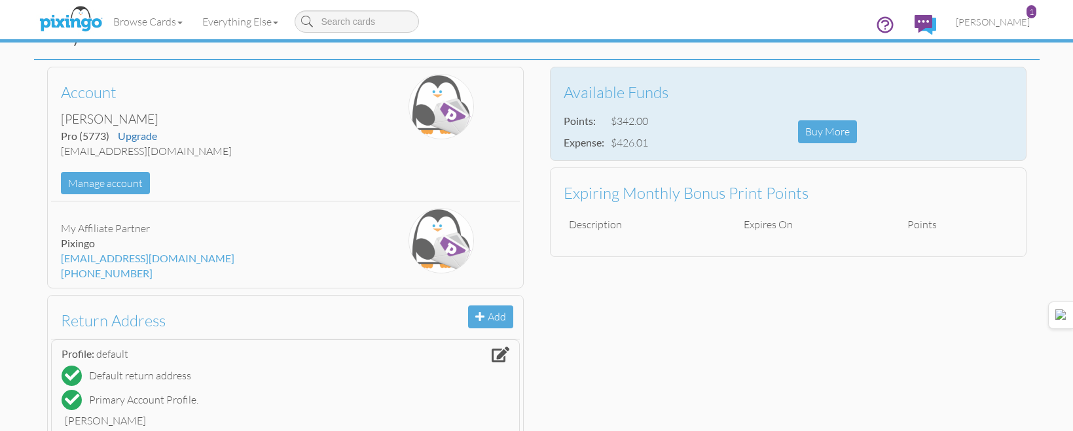  I want to click on div: Buy More, so click(827, 132).